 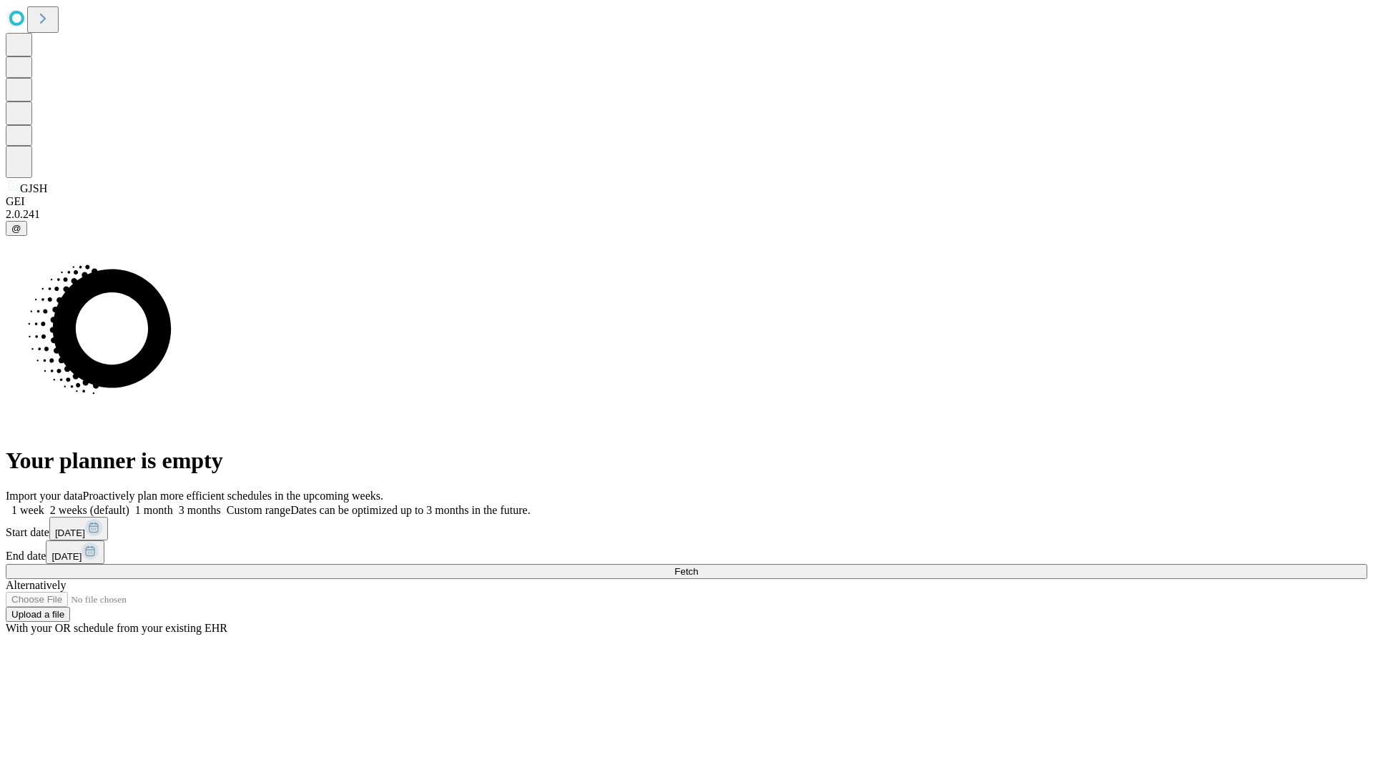 What do you see at coordinates (686, 571) in the screenshot?
I see `span: Fetch` at bounding box center [686, 571].